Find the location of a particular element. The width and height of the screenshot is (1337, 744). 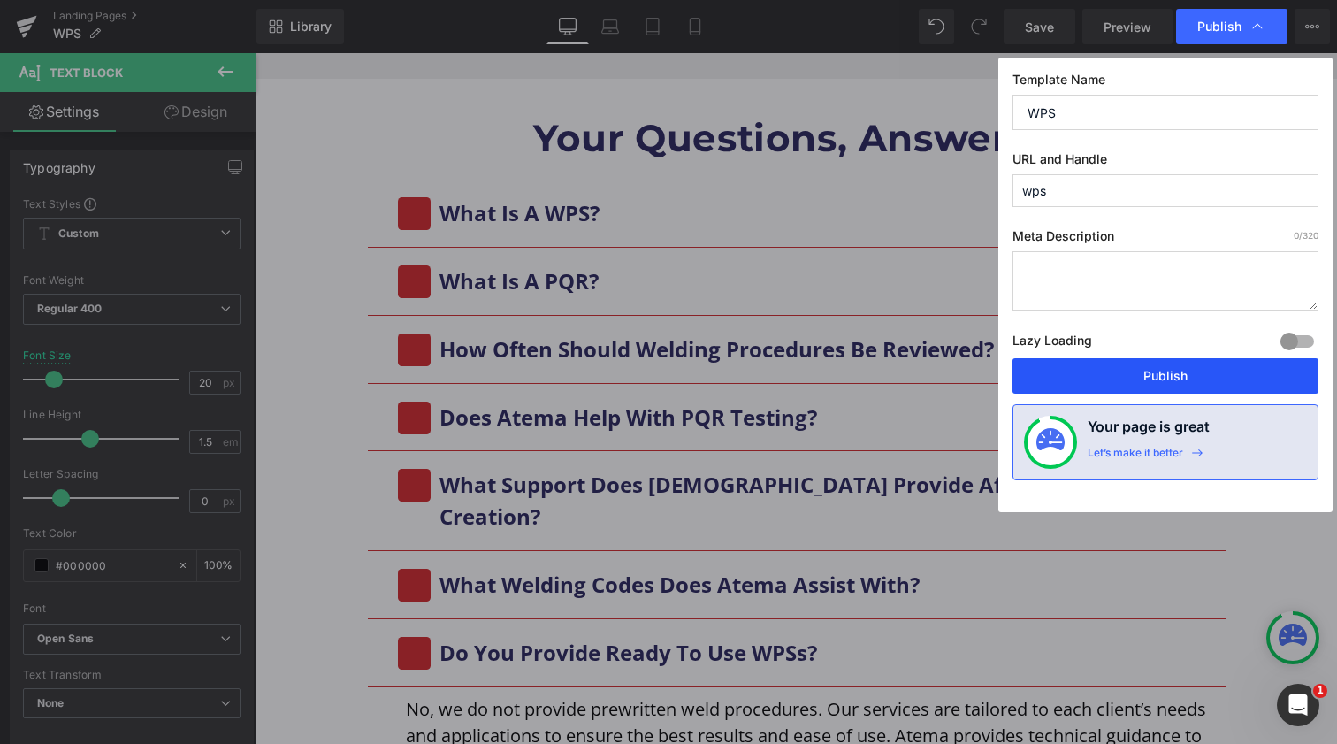

label: Template Name is located at coordinates (1166, 83).